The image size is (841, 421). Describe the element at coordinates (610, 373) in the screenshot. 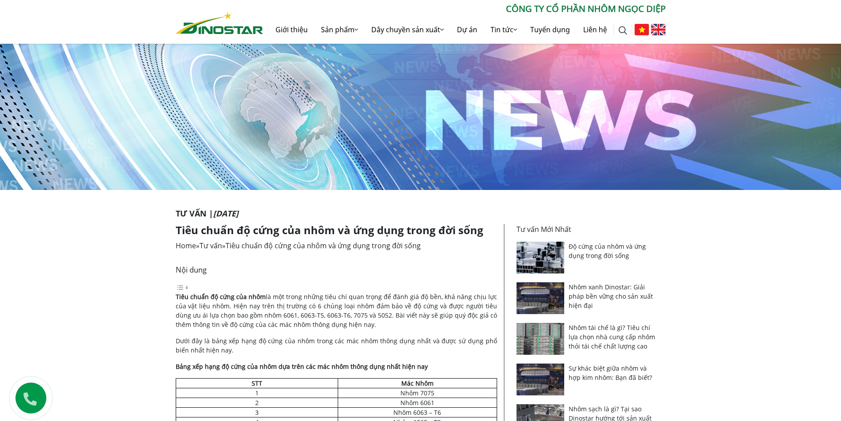

I see `a: Sự khác biệt giữa nhôm và hợp kim nhôm: Bạn đã biết?` at that location.